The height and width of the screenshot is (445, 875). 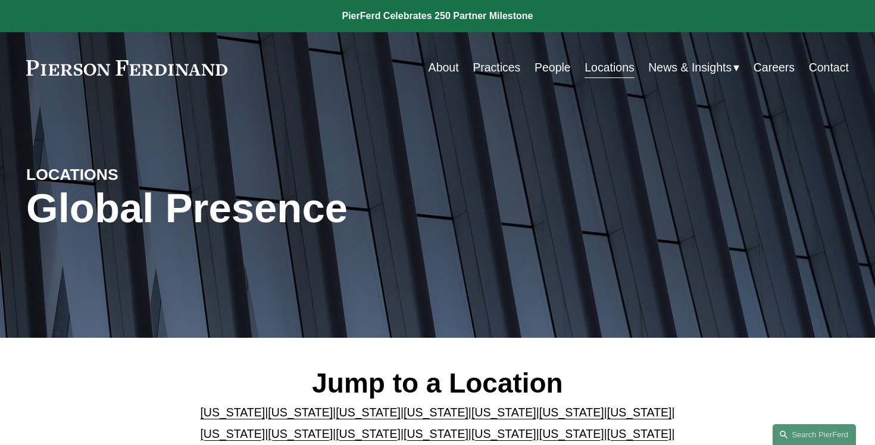 What do you see at coordinates (693, 67) in the screenshot?
I see `a: folder dropdown` at bounding box center [693, 67].